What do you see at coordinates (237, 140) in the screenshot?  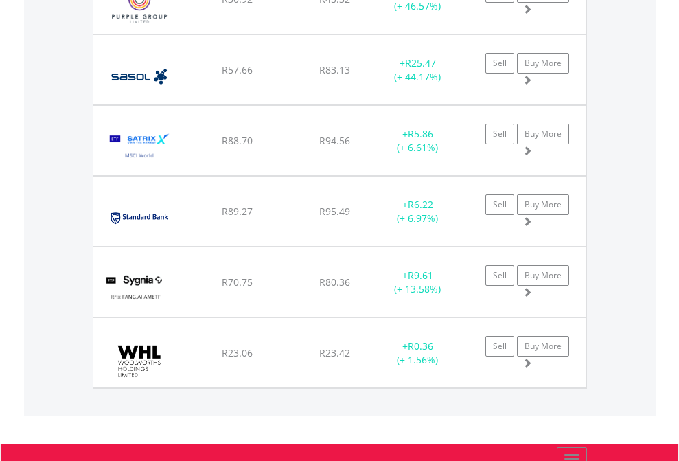 I see `span: R88.70` at bounding box center [237, 140].